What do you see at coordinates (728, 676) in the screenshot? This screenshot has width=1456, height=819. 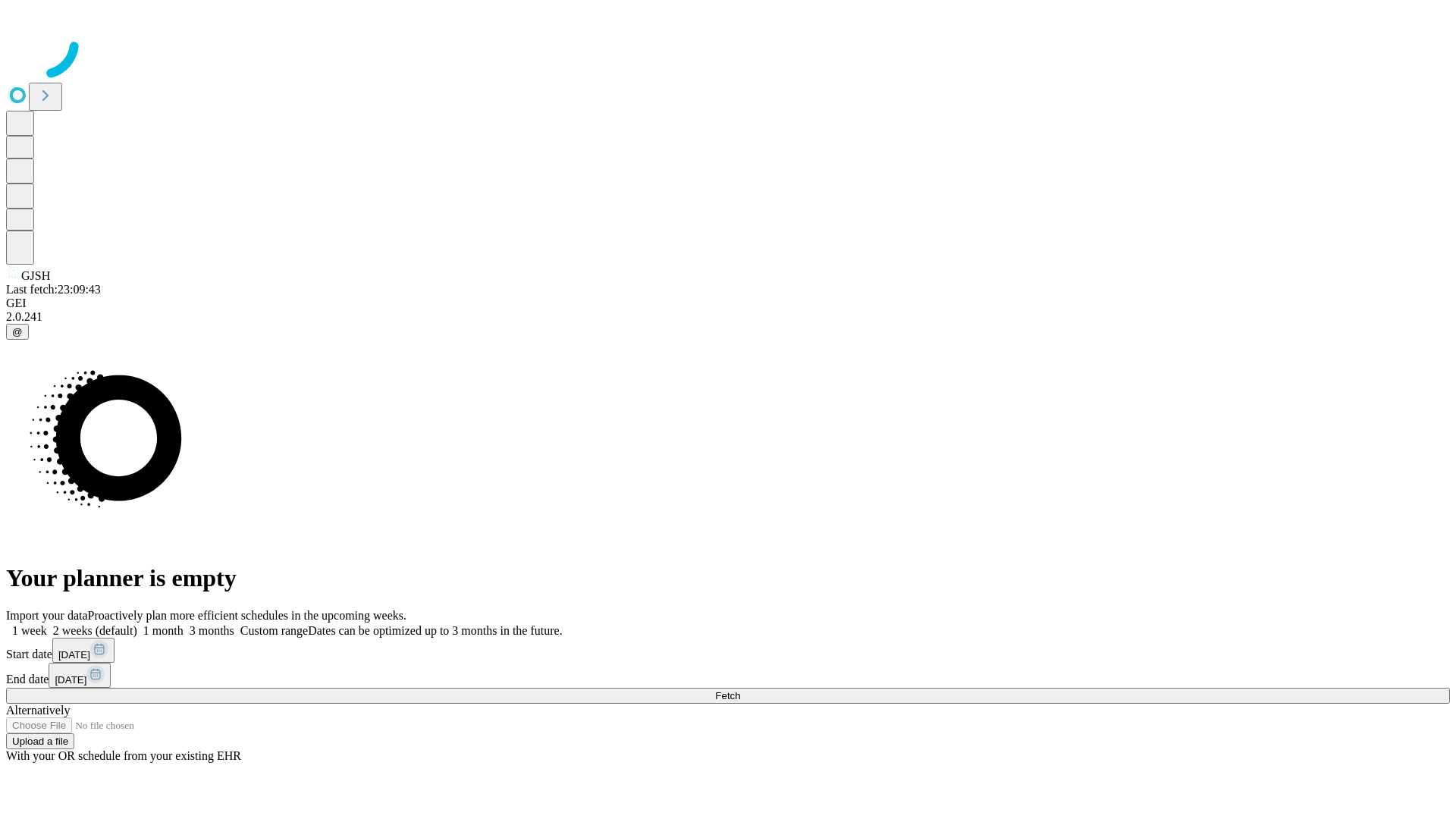 I see `div: End date` at bounding box center [728, 676].